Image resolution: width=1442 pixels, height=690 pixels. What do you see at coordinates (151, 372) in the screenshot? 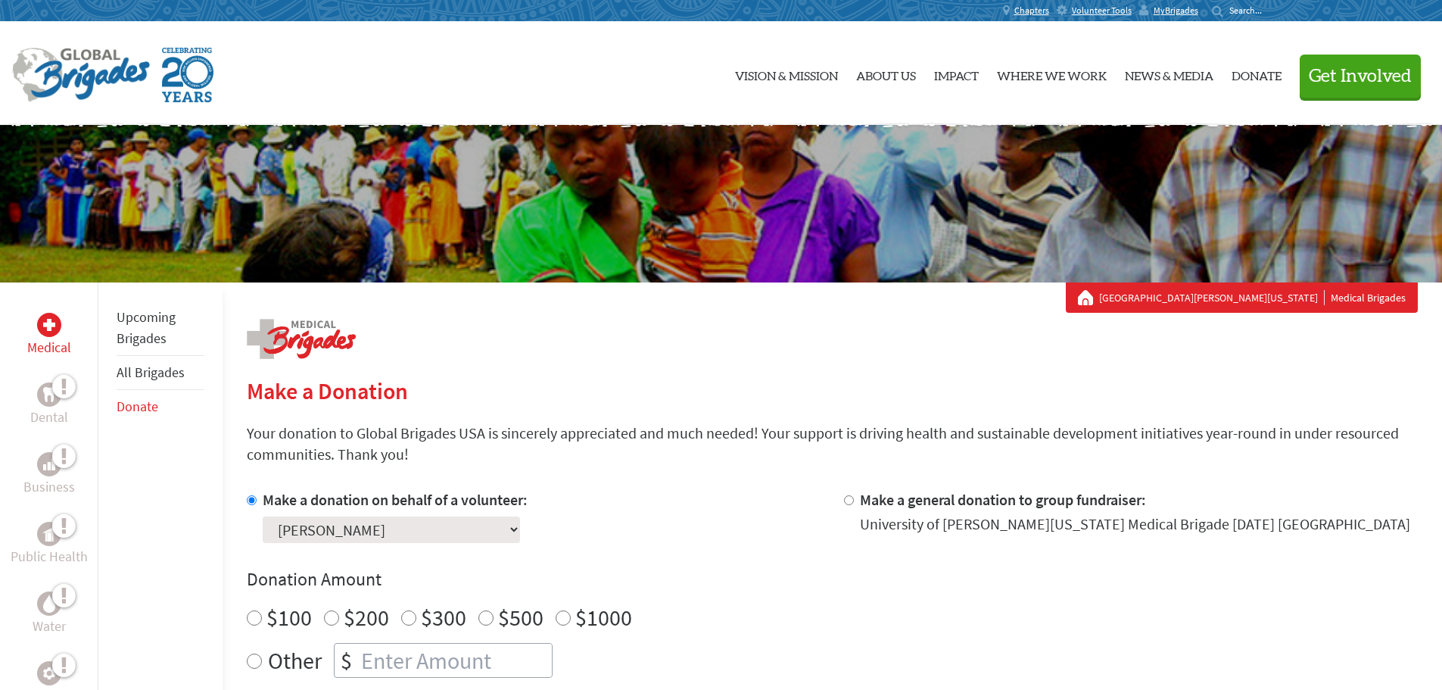
I see `a: All Brigades` at bounding box center [151, 372].